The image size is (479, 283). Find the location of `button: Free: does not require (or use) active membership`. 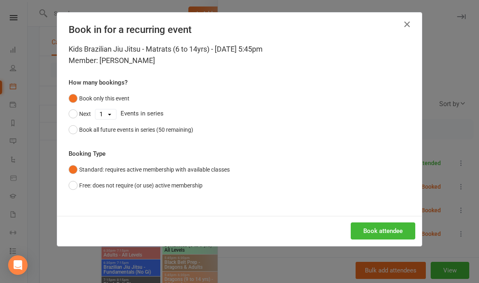

button: Free: does not require (or use) active membership is located at coordinates (136, 185).